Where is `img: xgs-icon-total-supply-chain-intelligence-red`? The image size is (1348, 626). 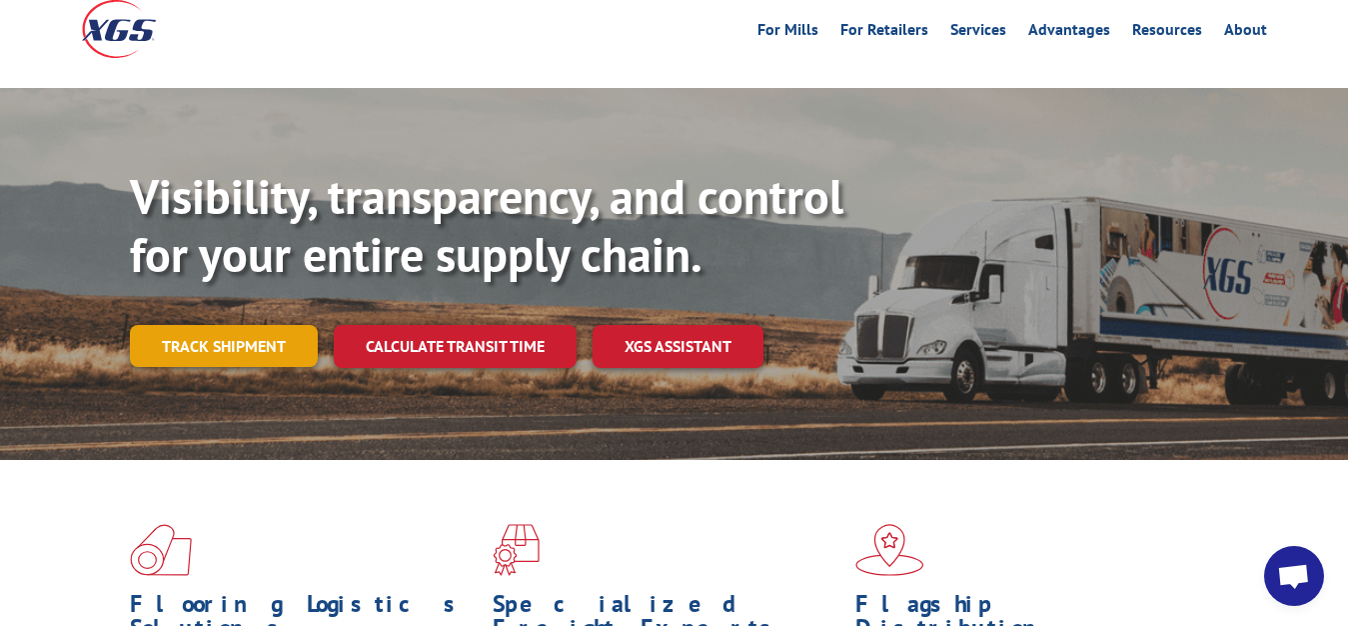
img: xgs-icon-total-supply-chain-intelligence-red is located at coordinates (161, 550).